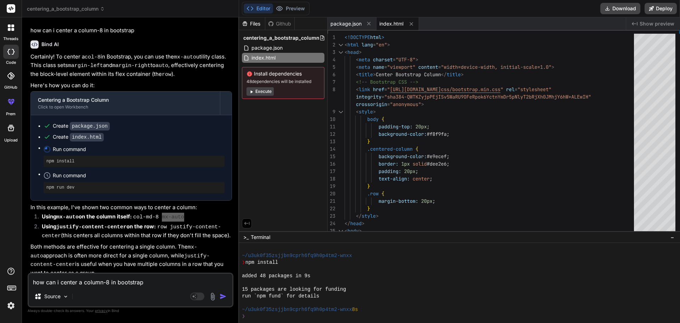 Image resolution: width=680 pixels, height=323 pixels. Describe the element at coordinates (162, 66) in the screenshot. I see `code: auto` at that location.